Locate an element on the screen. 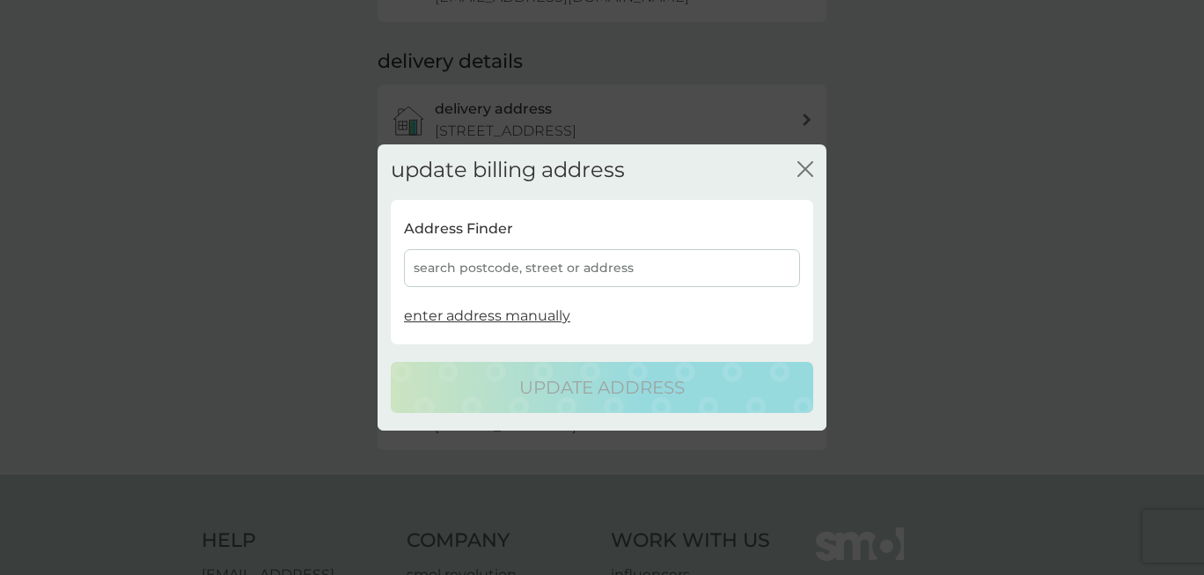 This screenshot has width=1204, height=575. button: close is located at coordinates (805, 170).